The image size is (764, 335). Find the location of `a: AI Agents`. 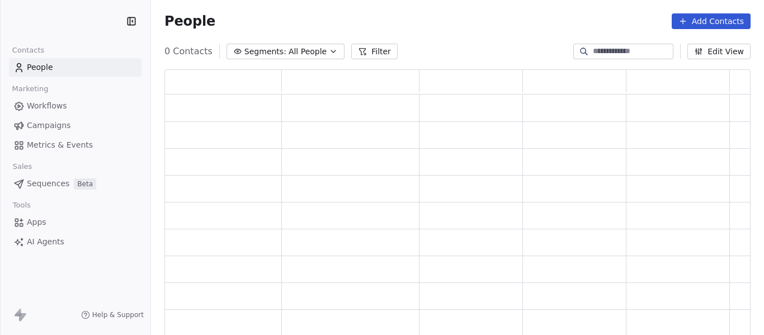

a: AI Agents is located at coordinates (75, 242).